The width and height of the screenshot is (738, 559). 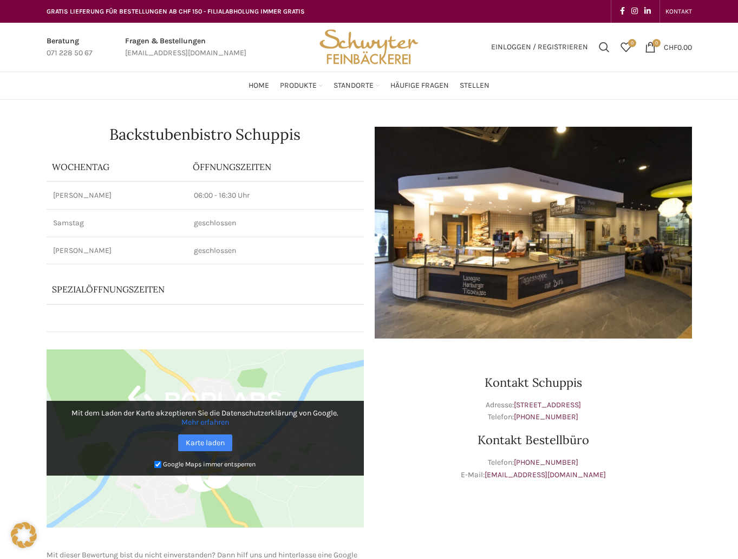 What do you see at coordinates (209, 464) in the screenshot?
I see `small: Google Maps immer entsperren` at bounding box center [209, 464].